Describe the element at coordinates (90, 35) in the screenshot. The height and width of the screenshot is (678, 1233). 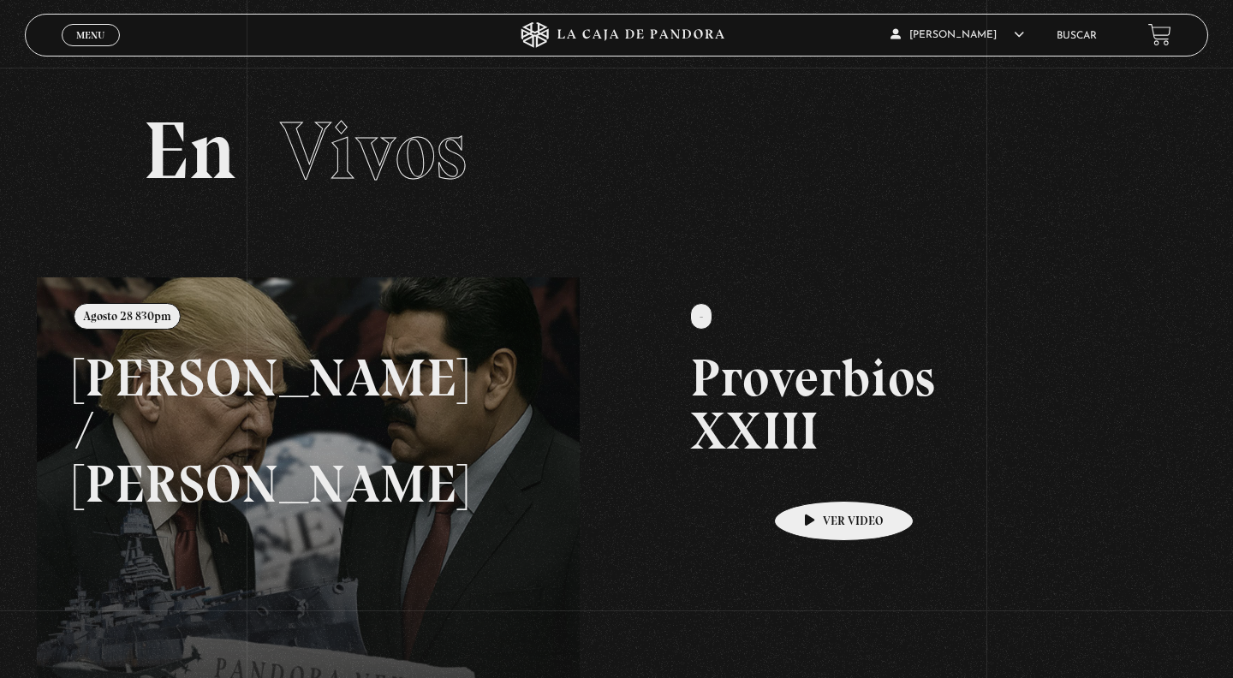
I see `span: Menu` at that location.